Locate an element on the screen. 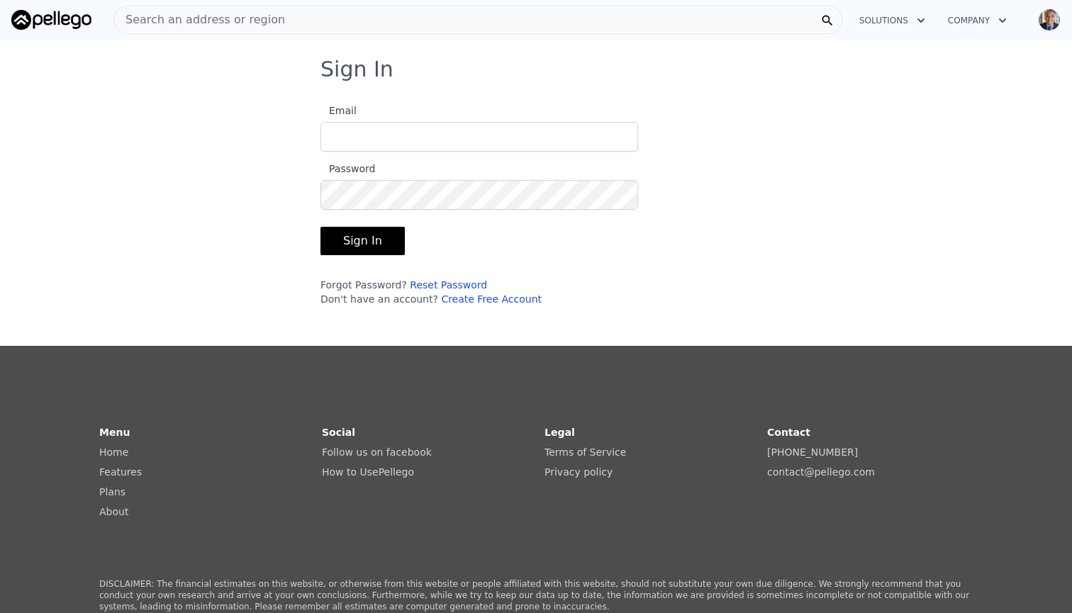  button: Solutions is located at coordinates (892, 21).